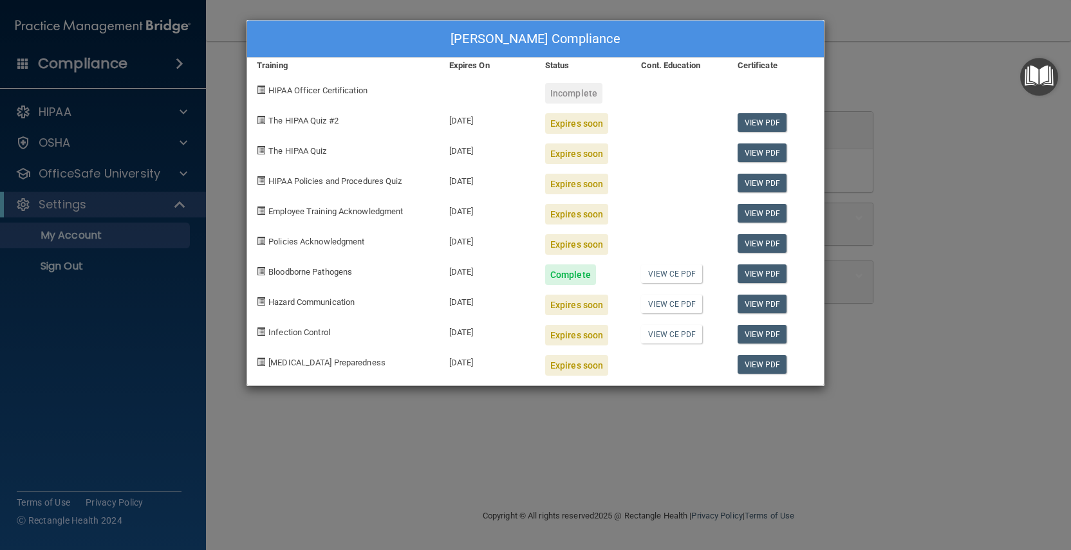 The width and height of the screenshot is (1071, 550). What do you see at coordinates (312, 302) in the screenshot?
I see `span: Hazard Communication` at bounding box center [312, 302].